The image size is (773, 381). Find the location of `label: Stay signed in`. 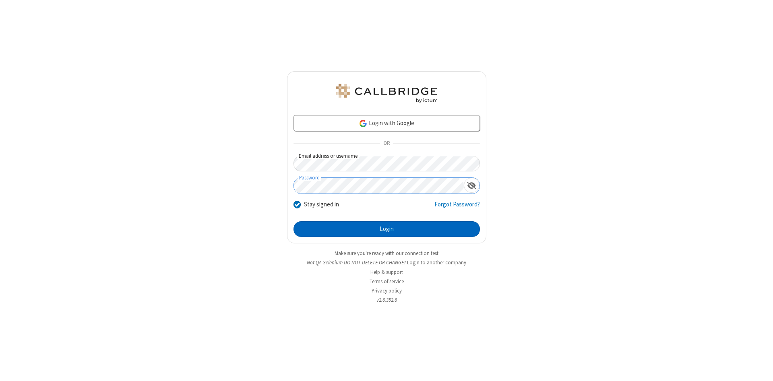

label: Stay signed in is located at coordinates (321, 205).